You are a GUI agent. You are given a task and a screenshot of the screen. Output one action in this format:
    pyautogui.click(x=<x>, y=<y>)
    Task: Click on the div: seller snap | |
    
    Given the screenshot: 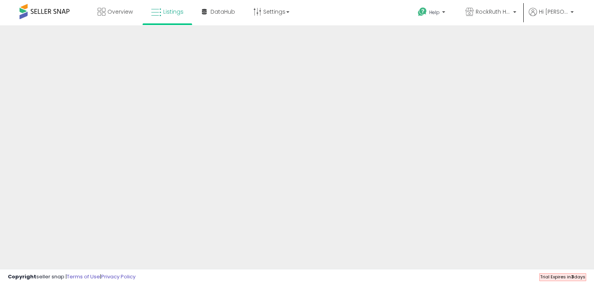 What is the action you would take?
    pyautogui.click(x=71, y=277)
    